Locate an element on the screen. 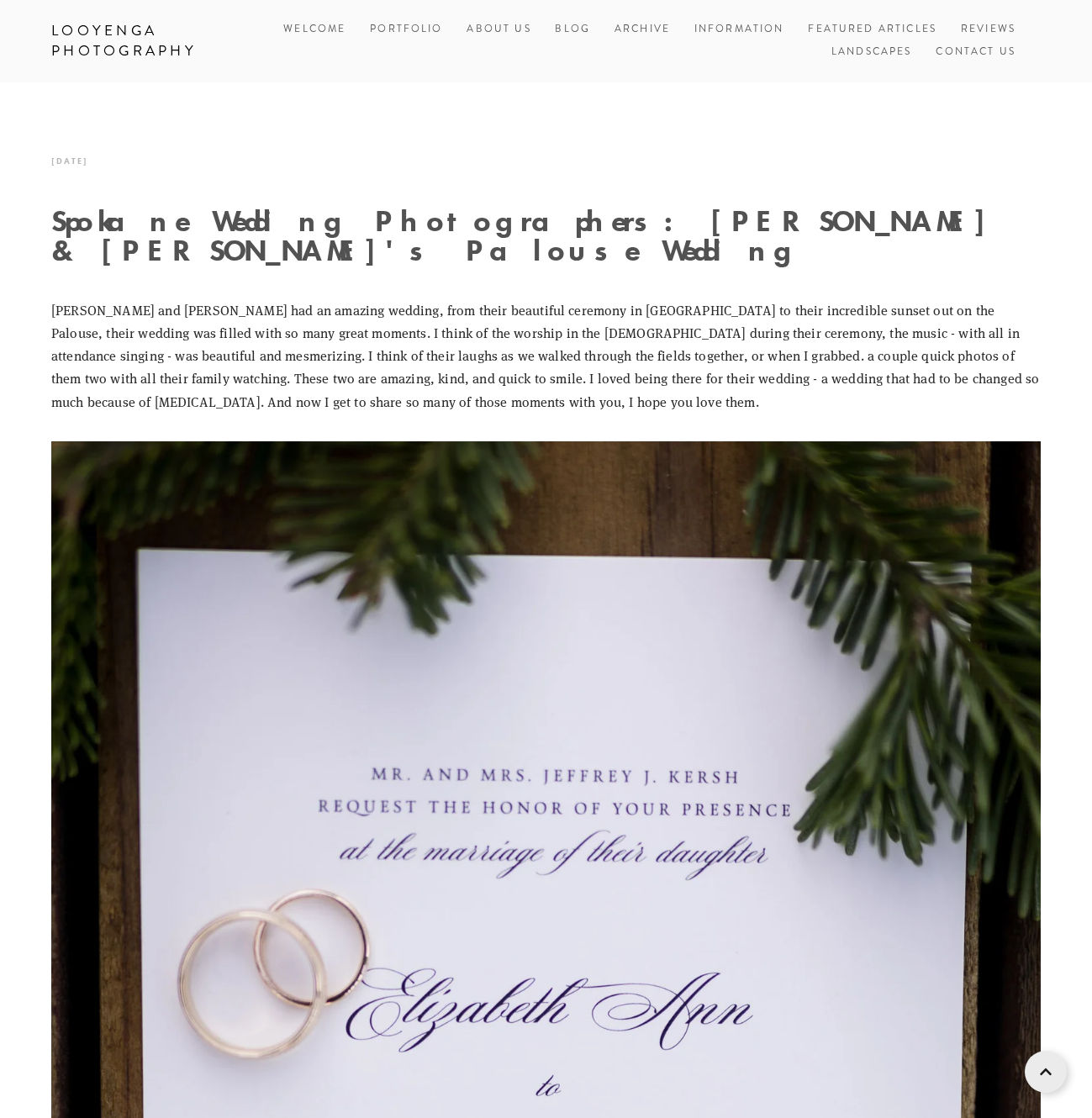 The width and height of the screenshot is (1092, 1118). a: Welcome is located at coordinates (314, 30).